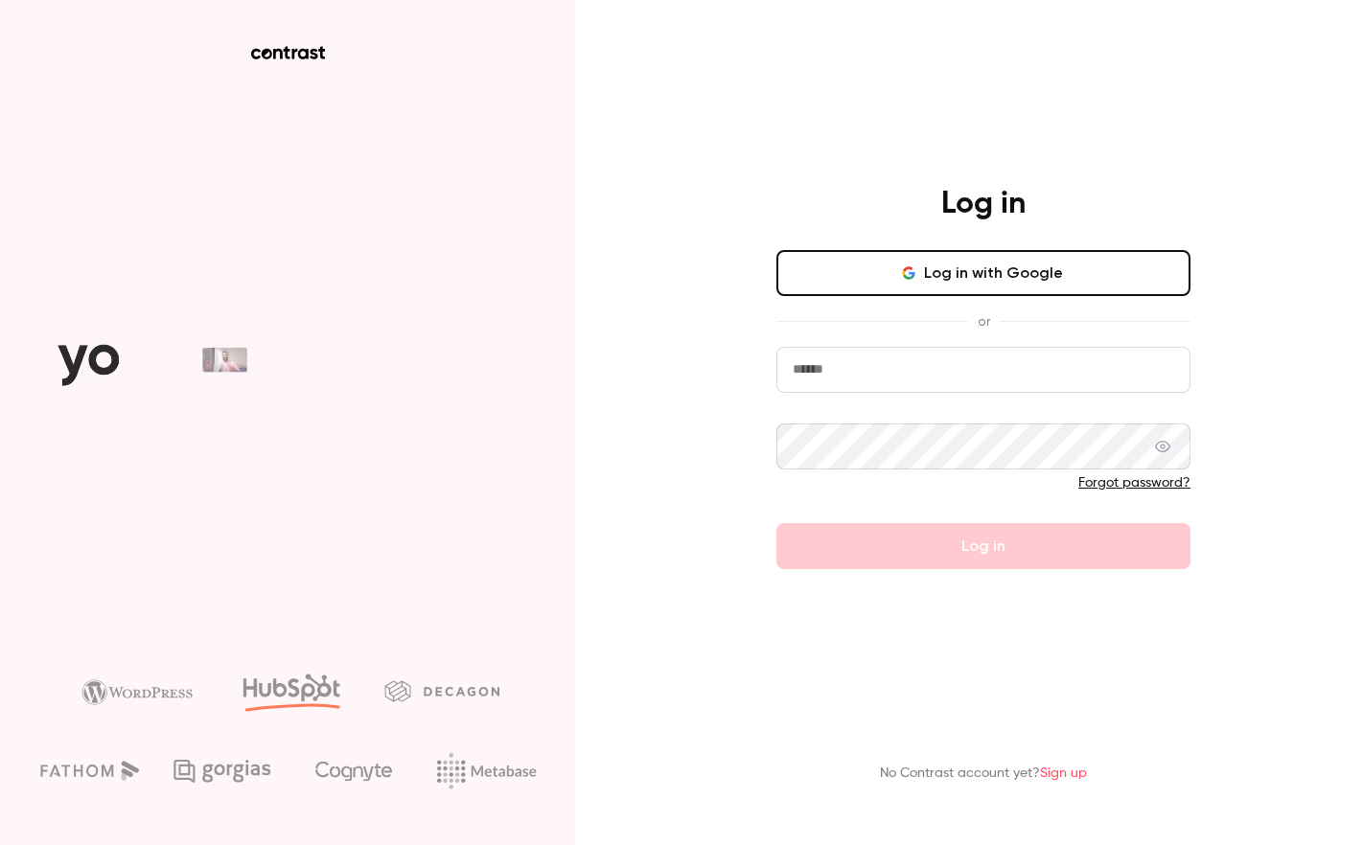  What do you see at coordinates (983, 273) in the screenshot?
I see `button: Log in with Google` at bounding box center [983, 273].